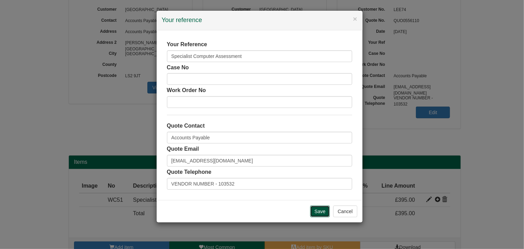 The image size is (524, 249). Describe the element at coordinates (345, 211) in the screenshot. I see `button: Cancel` at that location.